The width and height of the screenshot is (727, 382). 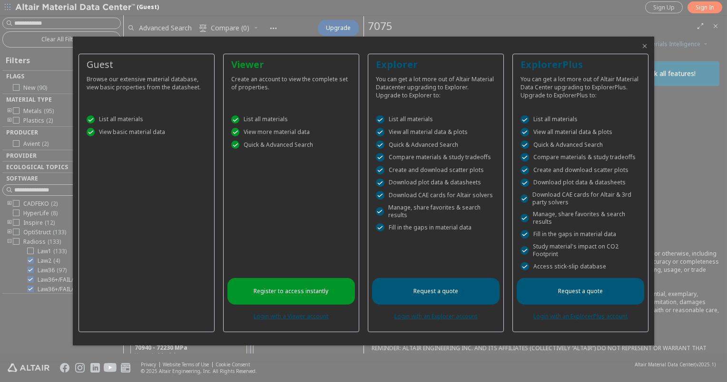 I want to click on div: Guest, so click(x=147, y=65).